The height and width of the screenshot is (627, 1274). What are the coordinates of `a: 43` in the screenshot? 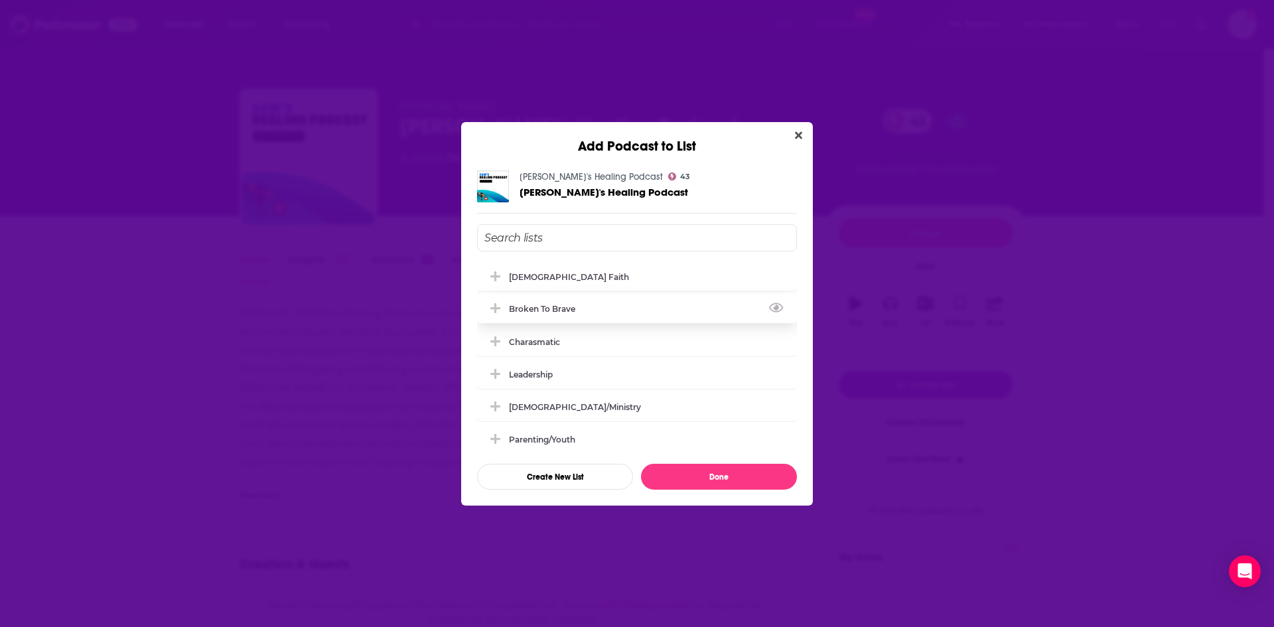 It's located at (679, 176).